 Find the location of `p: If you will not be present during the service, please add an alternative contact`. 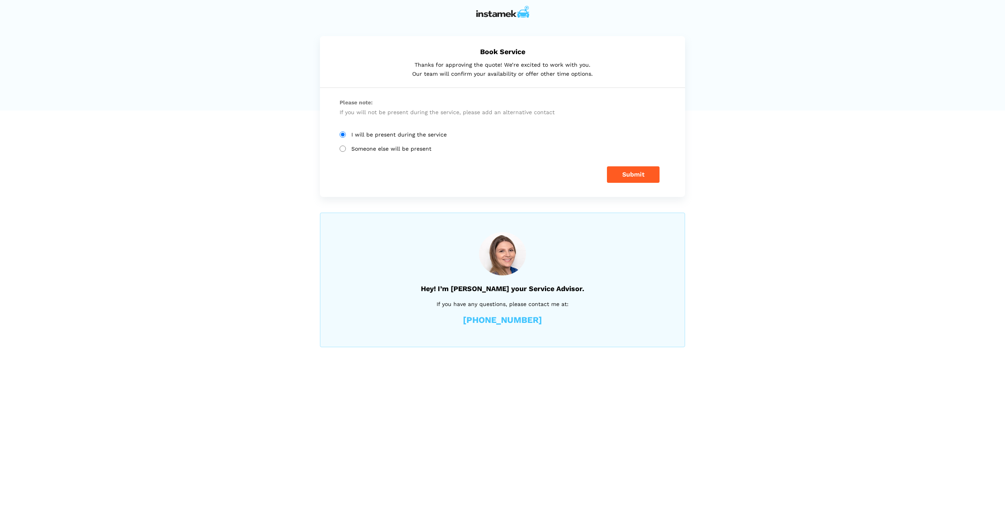

p: If you will not be present during the service, please add an alternative contact is located at coordinates (502, 107).